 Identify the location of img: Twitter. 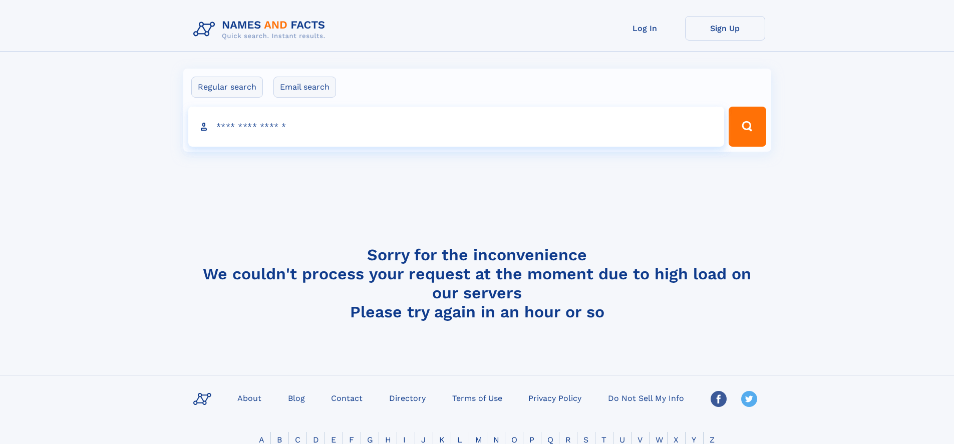
(750, 399).